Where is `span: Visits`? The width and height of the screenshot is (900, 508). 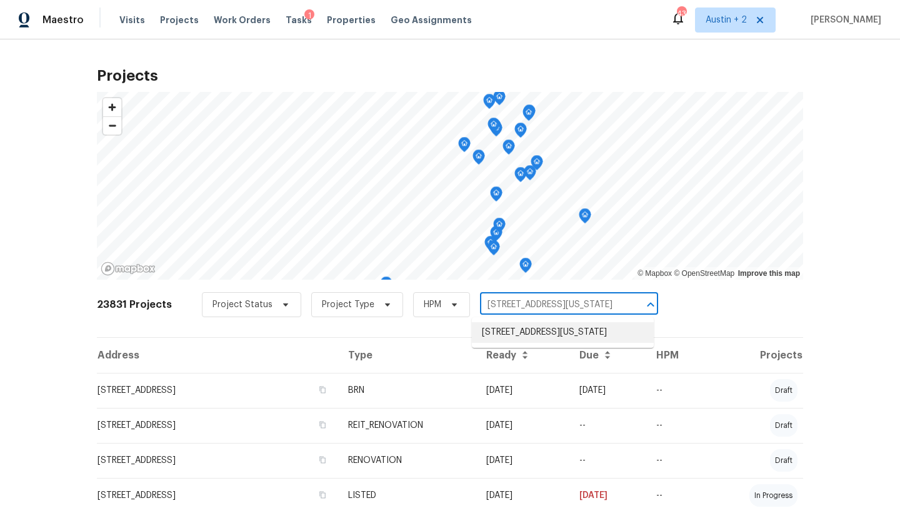 span: Visits is located at coordinates (132, 20).